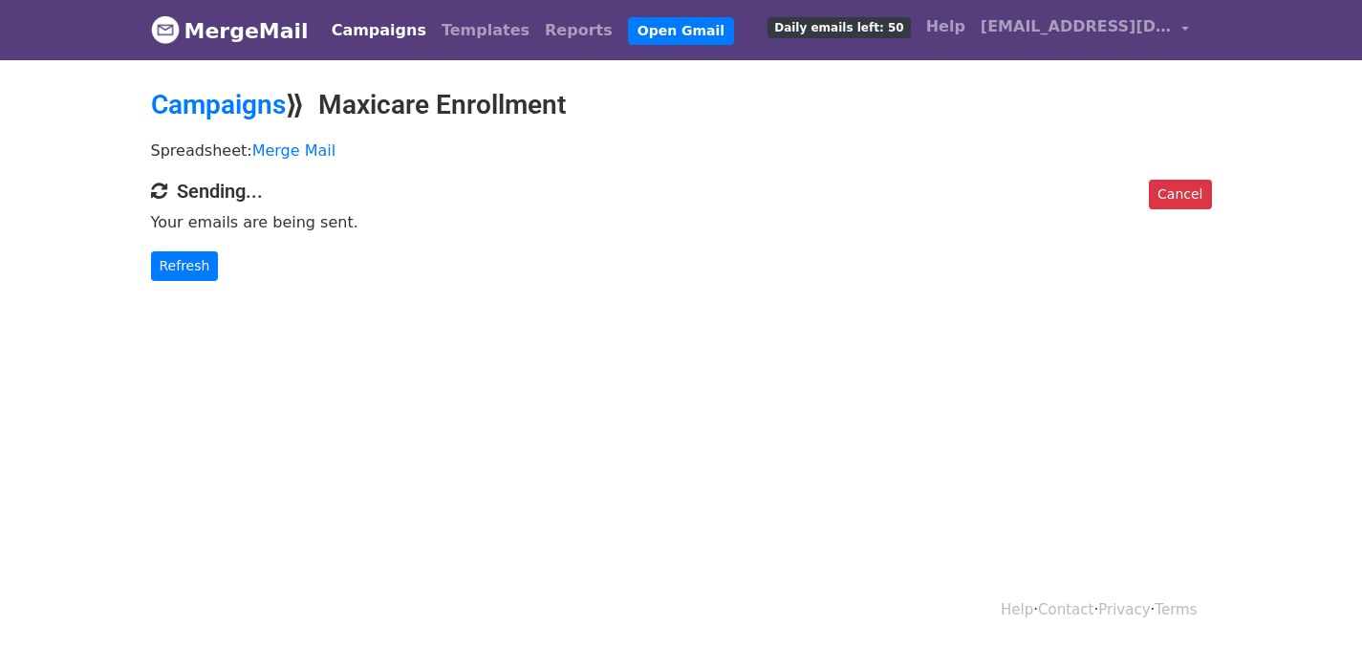 This screenshot has width=1362, height=647. I want to click on a: Reports, so click(578, 31).